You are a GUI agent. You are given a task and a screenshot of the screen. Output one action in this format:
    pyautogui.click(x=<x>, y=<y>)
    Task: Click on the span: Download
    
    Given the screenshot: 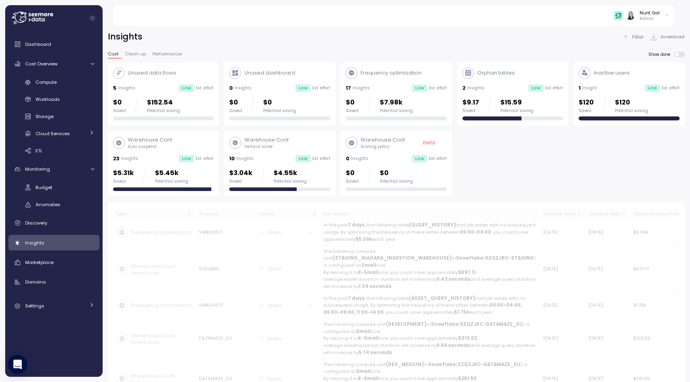 What is the action you would take?
    pyautogui.click(x=672, y=37)
    